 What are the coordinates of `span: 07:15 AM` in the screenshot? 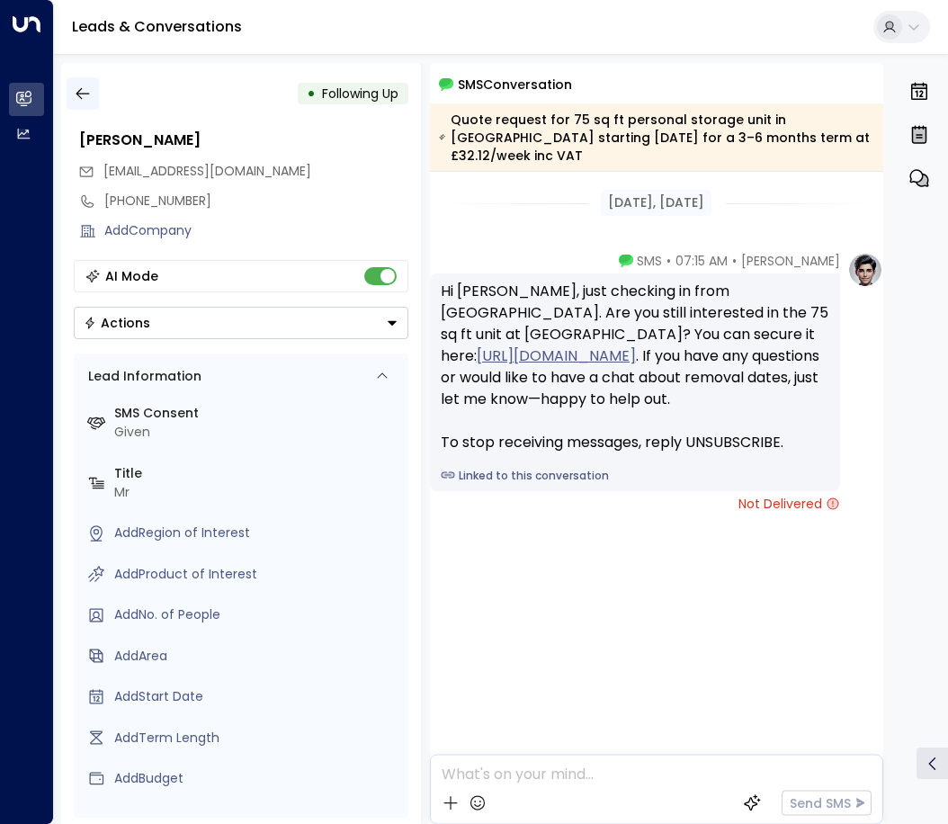 It's located at (701, 261).